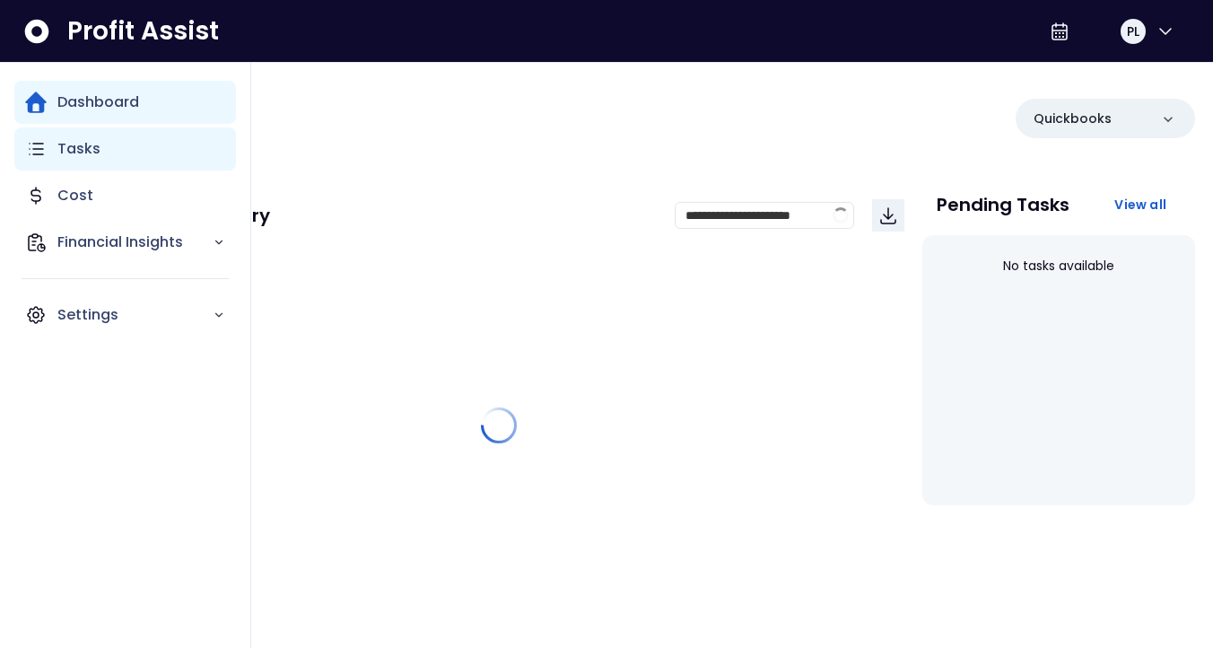 Image resolution: width=1213 pixels, height=648 pixels. Describe the element at coordinates (888, 215) in the screenshot. I see `button: Download` at that location.